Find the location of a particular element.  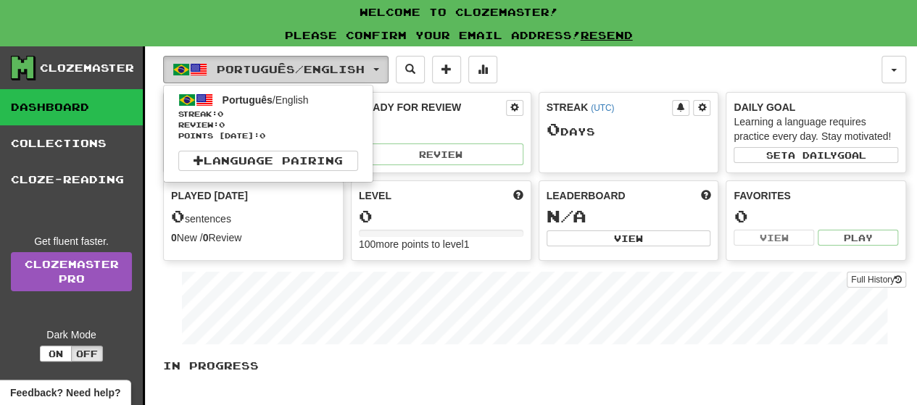

a: Language Pairing is located at coordinates (268, 161).